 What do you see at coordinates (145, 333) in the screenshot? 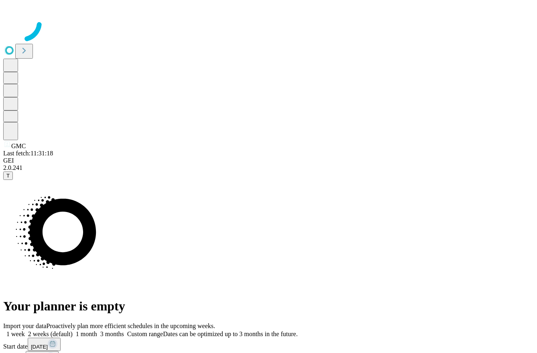
I see `span: Custom range` at bounding box center [145, 333].